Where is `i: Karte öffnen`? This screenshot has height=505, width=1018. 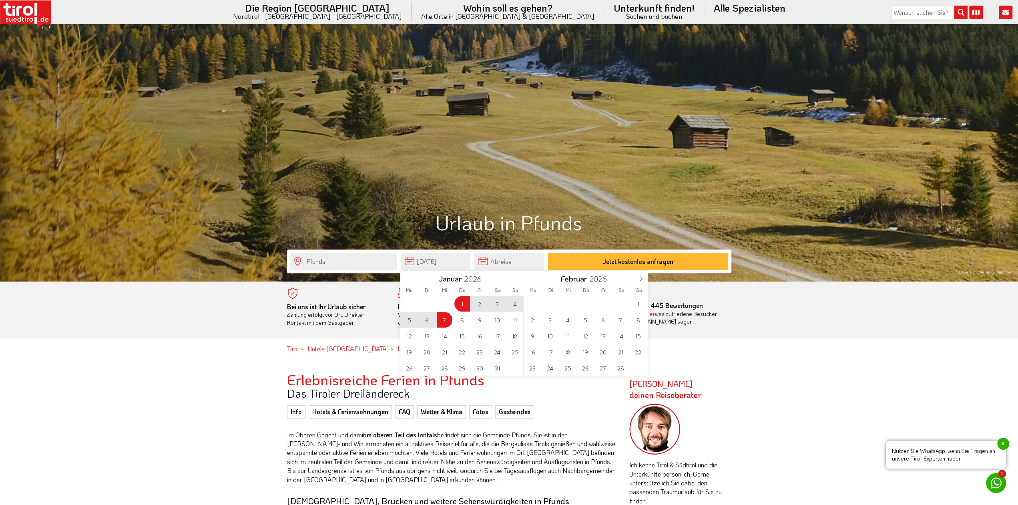 i: Karte öffnen is located at coordinates (976, 12).